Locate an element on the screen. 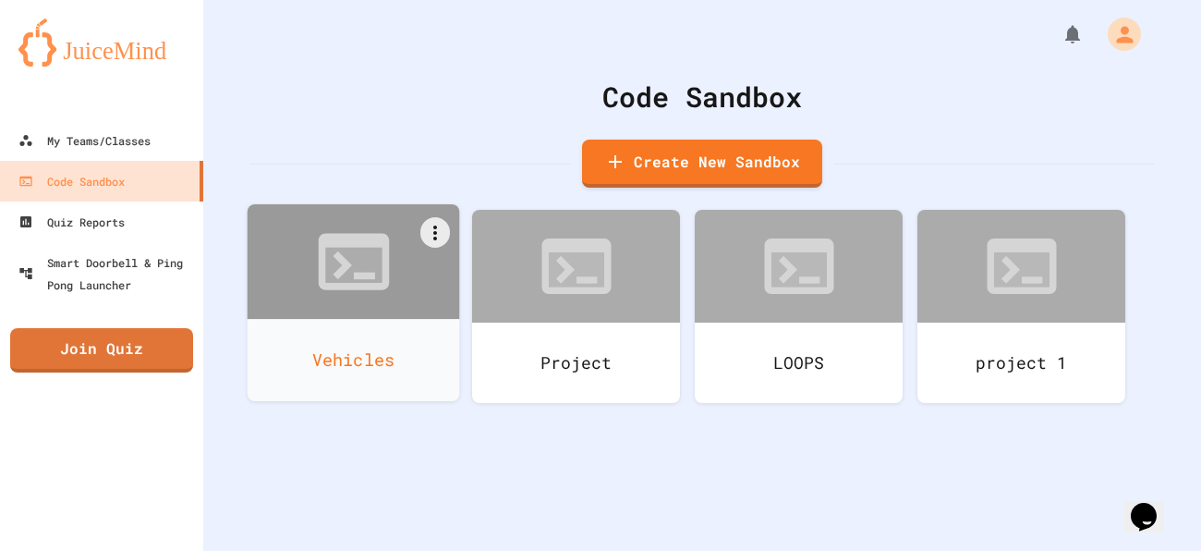 Image resolution: width=1201 pixels, height=551 pixels. div: Quiz Reports is located at coordinates (71, 222).